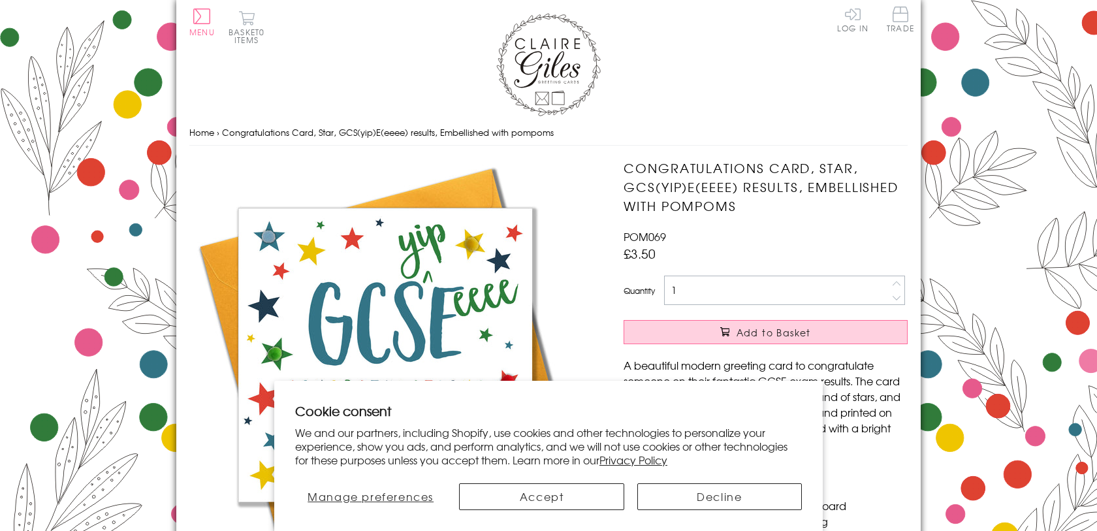  What do you see at coordinates (541, 496) in the screenshot?
I see `button: Accept` at bounding box center [541, 496].